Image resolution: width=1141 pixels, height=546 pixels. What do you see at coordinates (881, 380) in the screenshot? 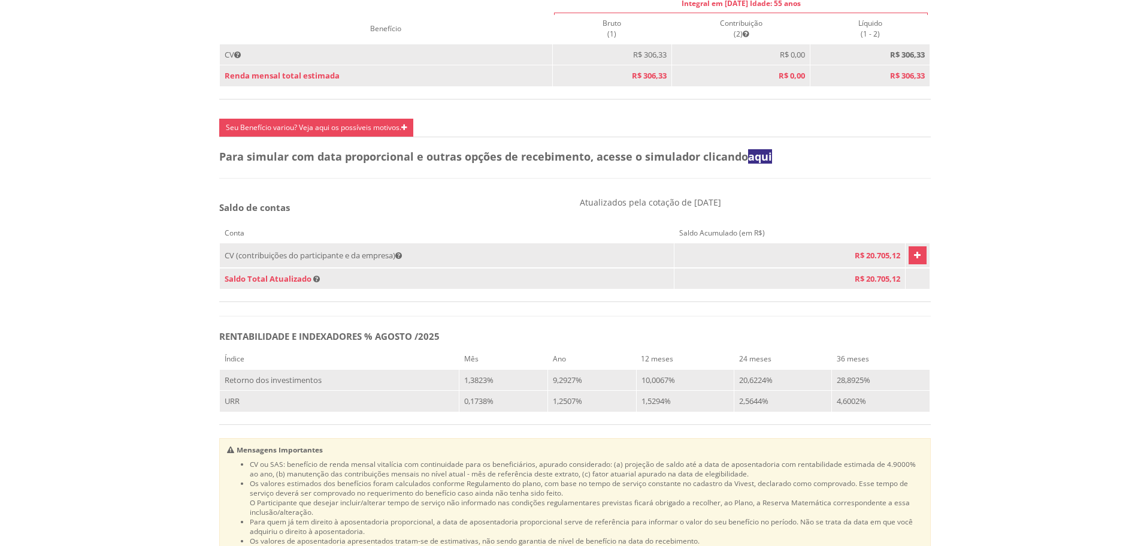
I see `td: 28,8925%` at bounding box center [881, 380].